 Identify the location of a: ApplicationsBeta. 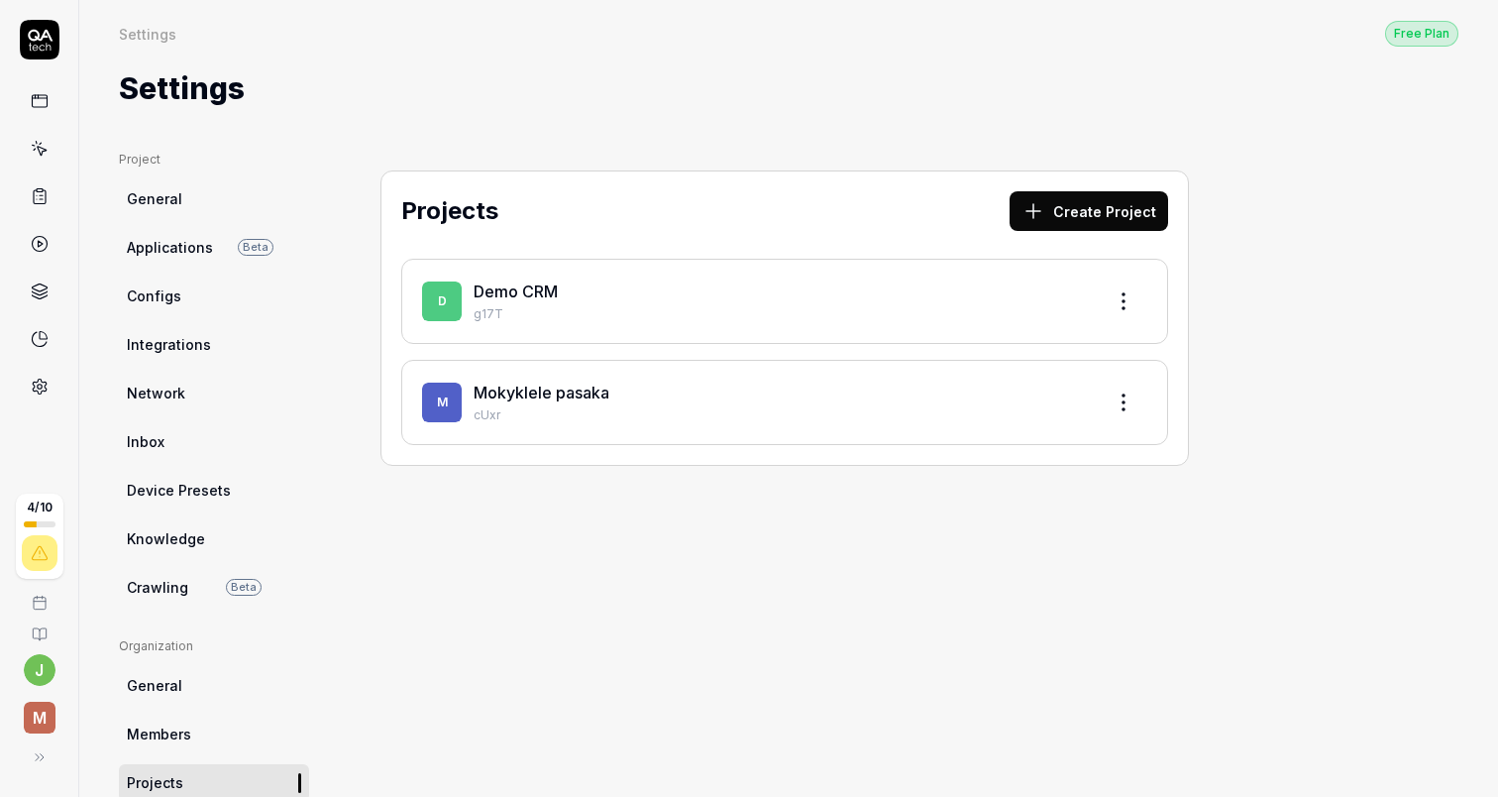
(214, 247).